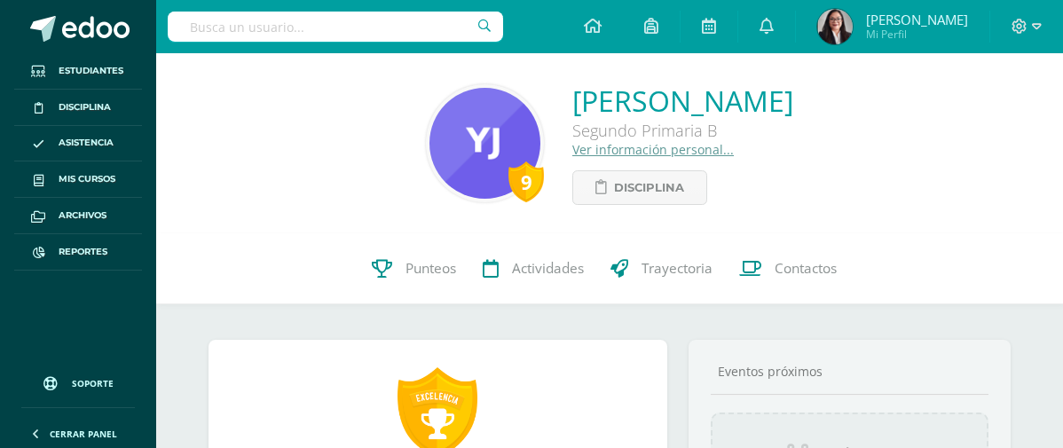 The height and width of the screenshot is (448, 1063). What do you see at coordinates (86, 143) in the screenshot?
I see `span: Asistencia` at bounding box center [86, 143].